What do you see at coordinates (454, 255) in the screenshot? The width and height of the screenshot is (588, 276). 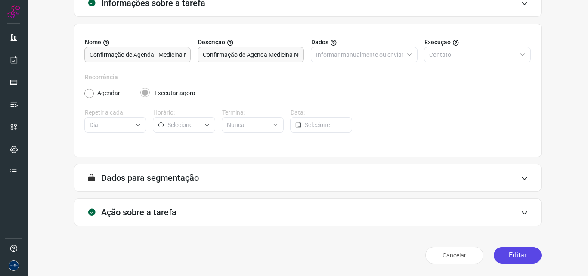 I see `button: Cancelar` at bounding box center [454, 255].